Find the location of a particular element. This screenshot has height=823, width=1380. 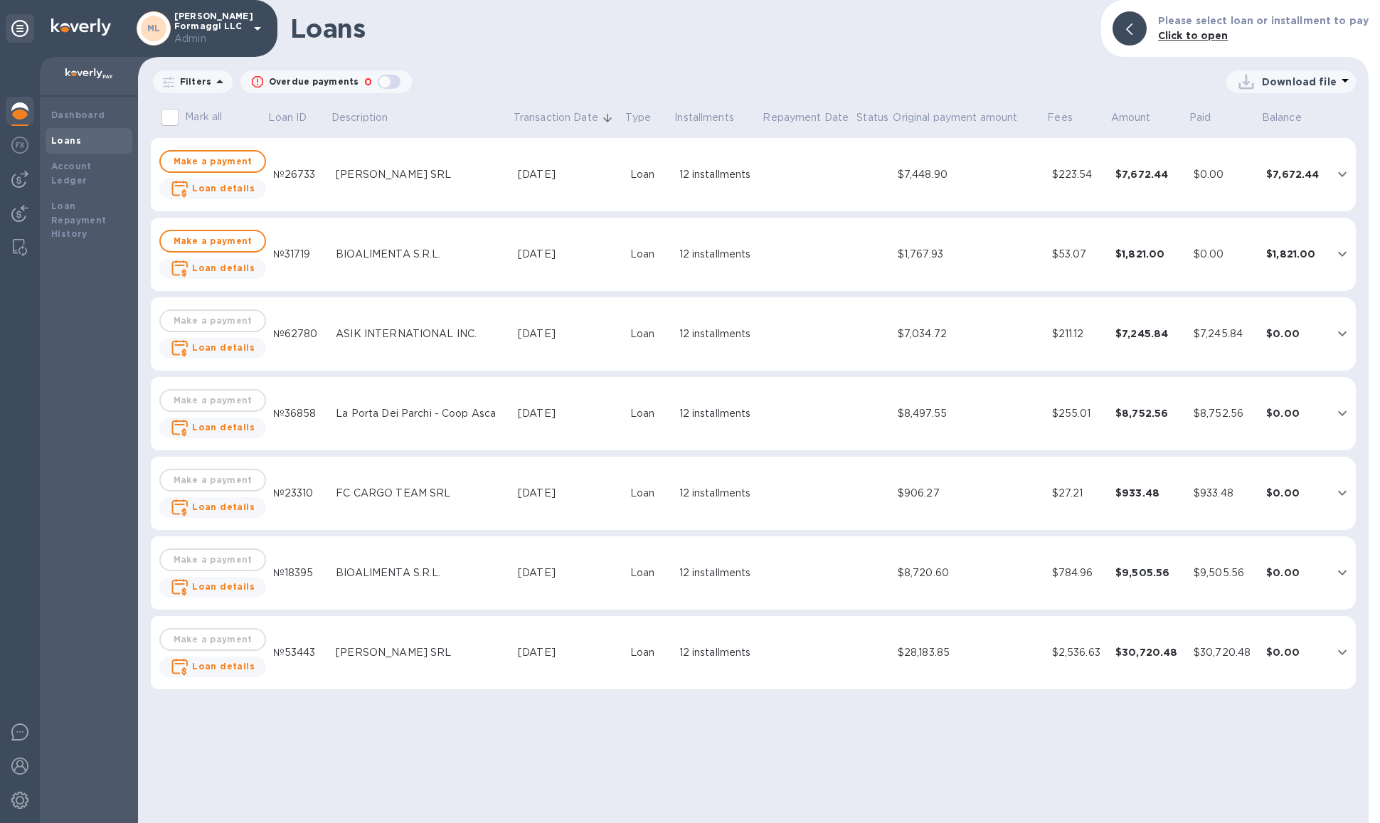

p: Amount is located at coordinates (1131, 117).